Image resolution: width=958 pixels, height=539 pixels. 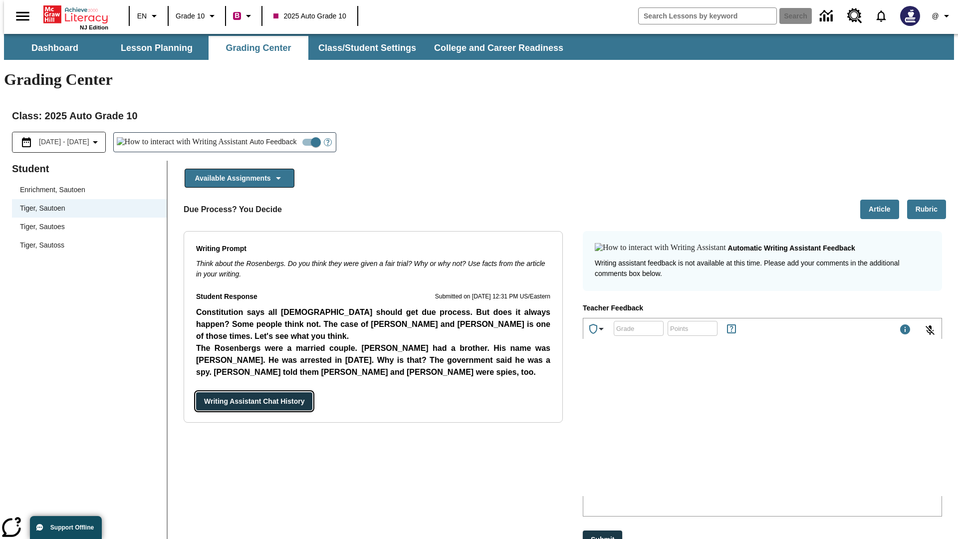 I want to click on button: Open Help for Writing Assistant, so click(x=328, y=142).